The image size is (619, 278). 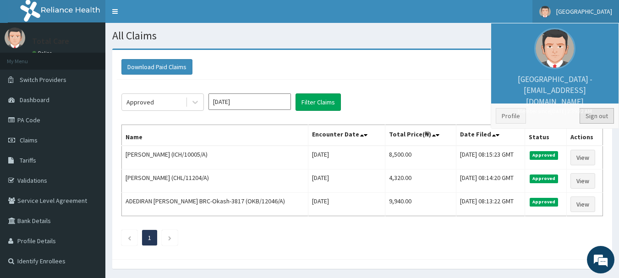 I want to click on img: d_794563401_company_1708531726252_794563401, so click(x=27, y=57).